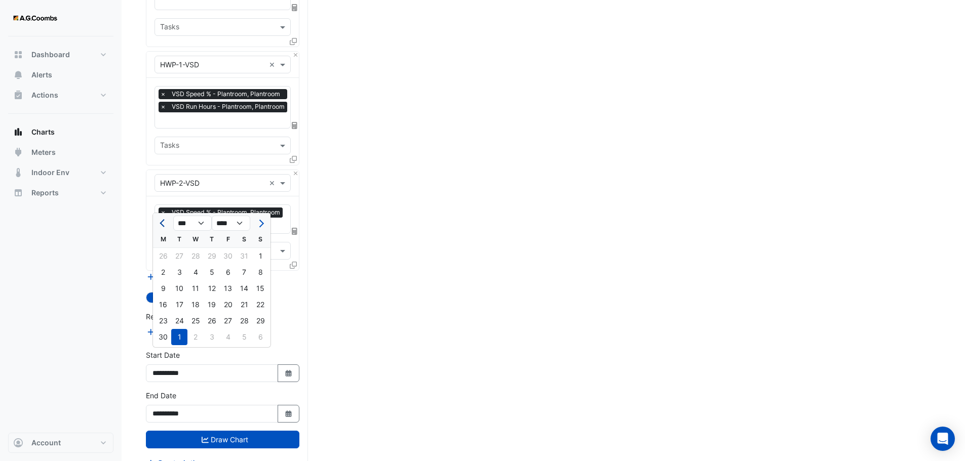 This screenshot has height=461, width=965. I want to click on div: Sunday, September 8, 2024, so click(260, 273).